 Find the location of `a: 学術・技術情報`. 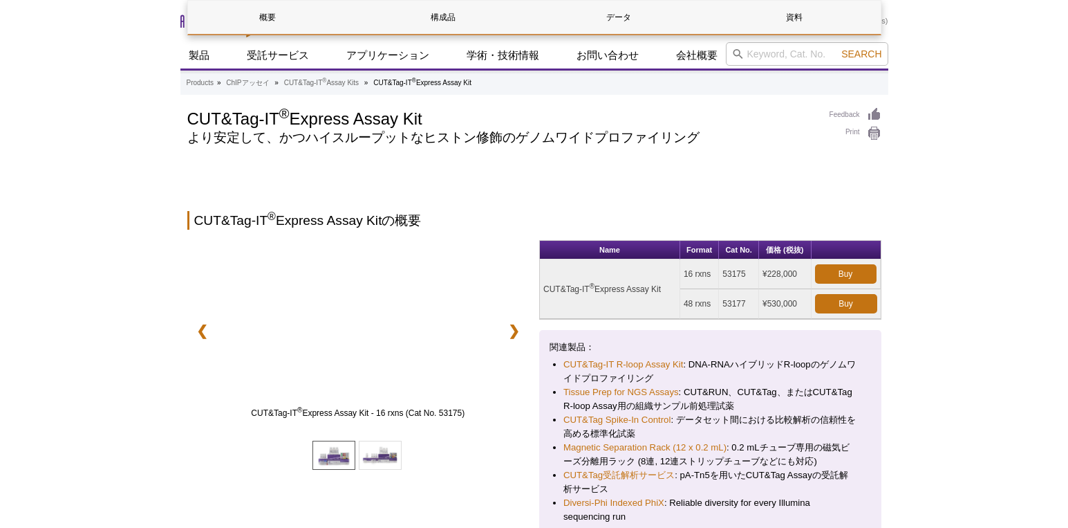

a: 学術・技術情報 is located at coordinates (503, 55).